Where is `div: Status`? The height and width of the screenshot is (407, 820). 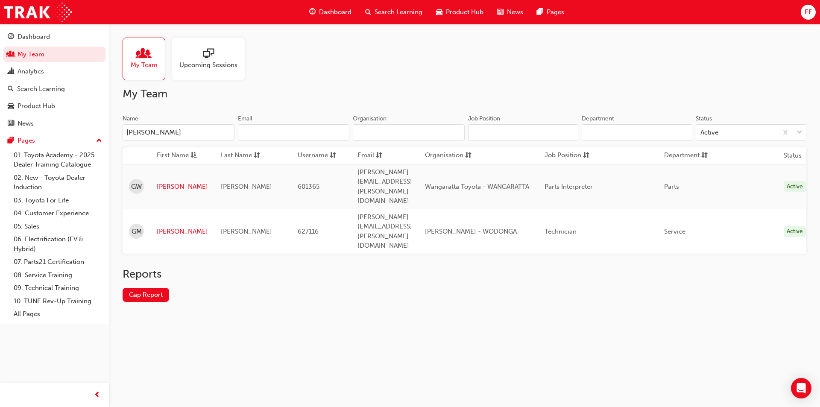 div: Status is located at coordinates (703, 119).